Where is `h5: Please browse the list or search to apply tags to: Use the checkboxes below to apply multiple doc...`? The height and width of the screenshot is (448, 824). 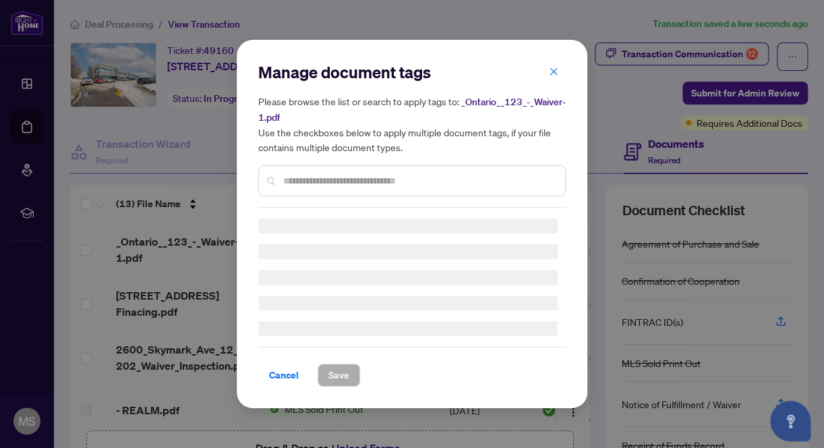 h5: Please browse the list or search to apply tags to: Use the checkboxes below to apply multiple doc... is located at coordinates (412, 124).